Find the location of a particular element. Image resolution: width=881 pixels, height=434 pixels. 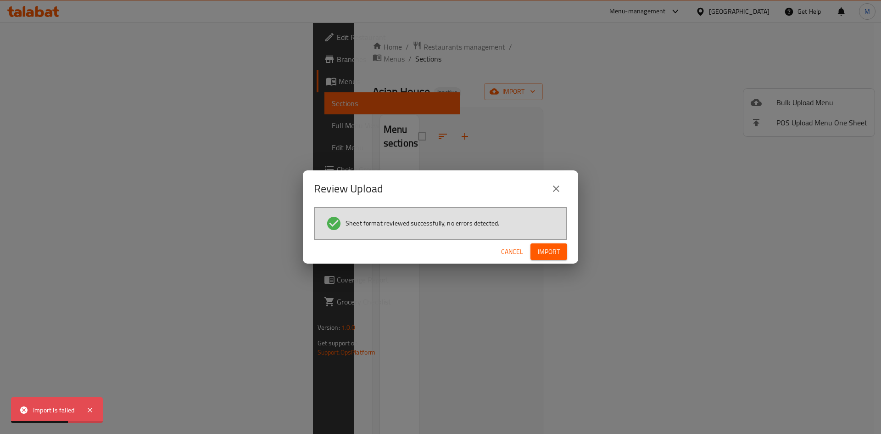

h2: Review Upload is located at coordinates (348, 189).